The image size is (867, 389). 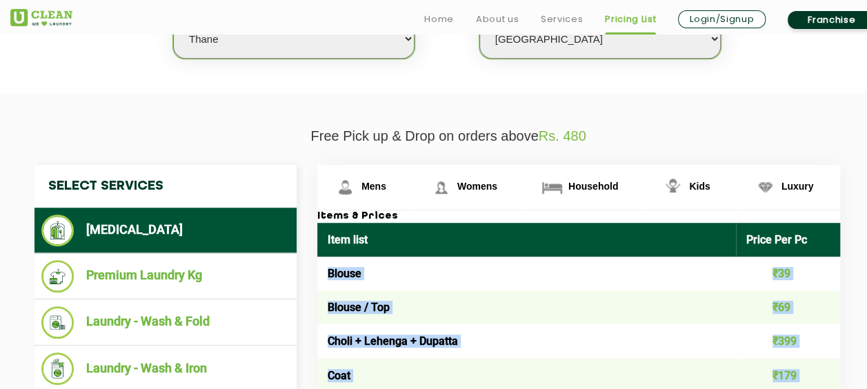 I want to click on img: Laundry - Wash & Iron, so click(x=57, y=368).